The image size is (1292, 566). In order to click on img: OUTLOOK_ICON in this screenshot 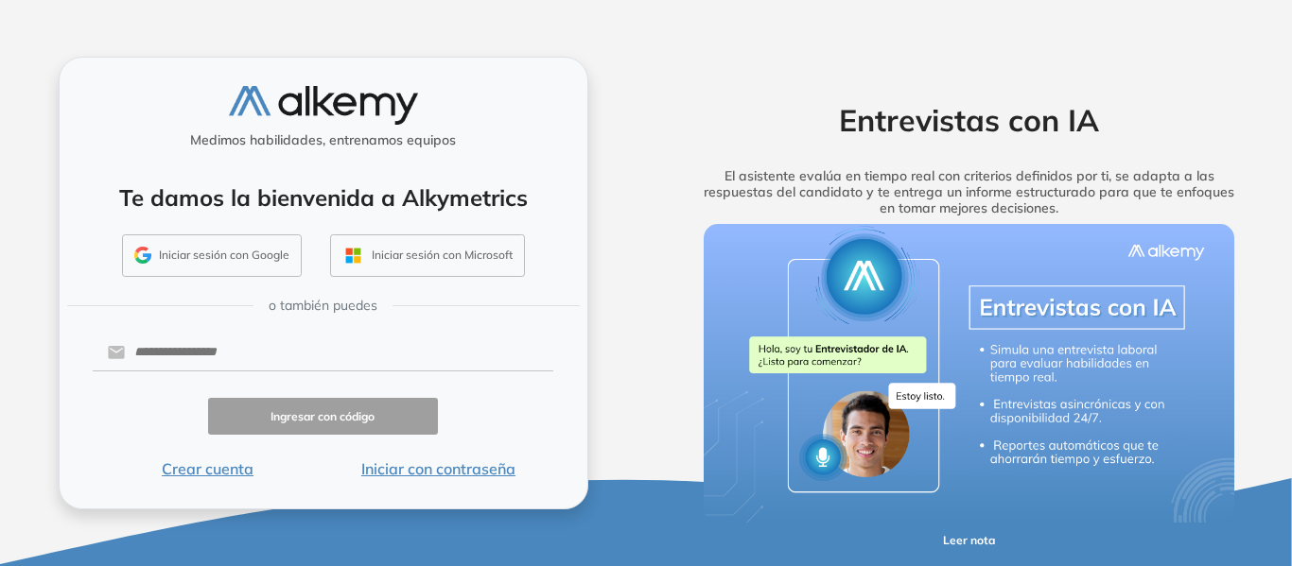, I will do `click(353, 255)`.